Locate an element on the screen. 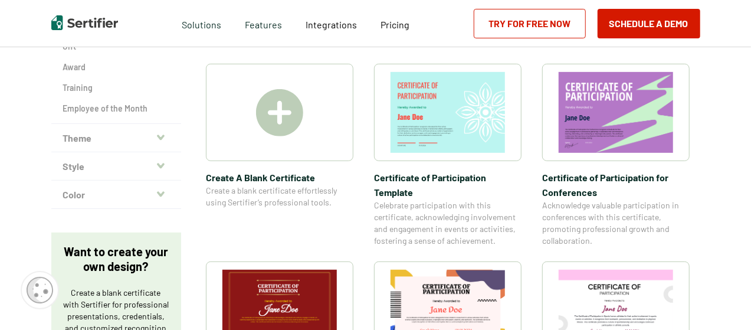 Image resolution: width=751 pixels, height=330 pixels. span: Solutions is located at coordinates (201, 23).